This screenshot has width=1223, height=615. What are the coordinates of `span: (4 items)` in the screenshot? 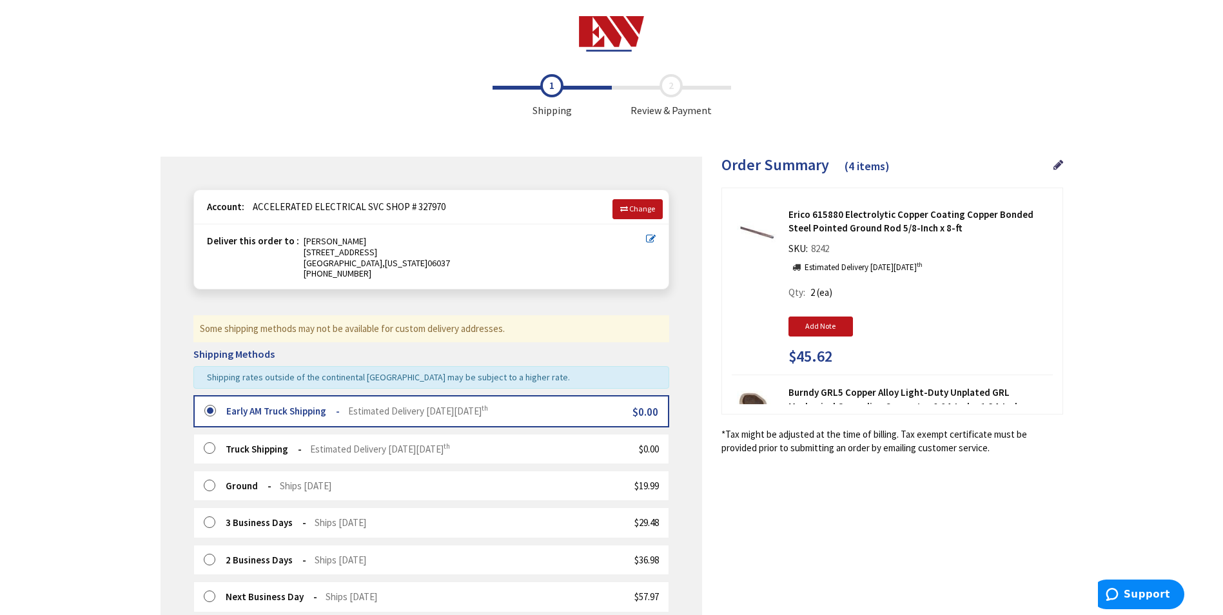 It's located at (867, 166).